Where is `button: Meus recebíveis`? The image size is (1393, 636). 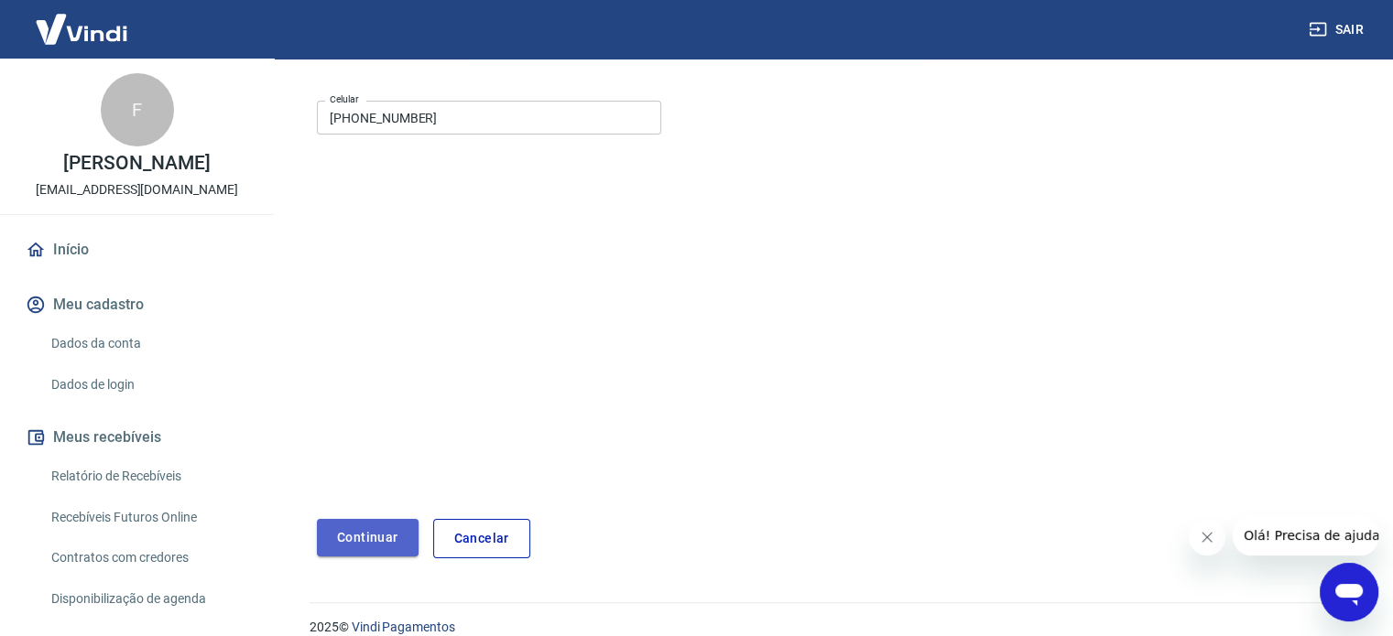 button: Meus recebíveis is located at coordinates (136, 438).